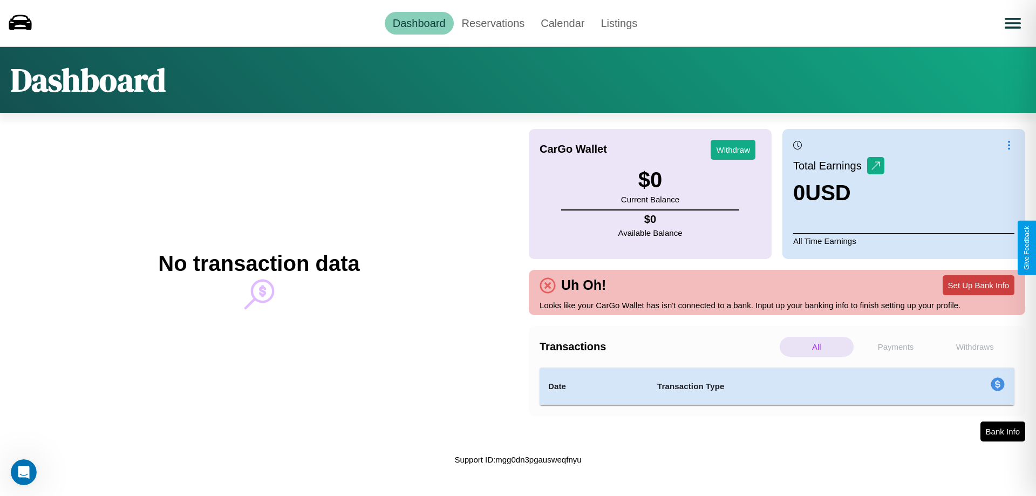 The width and height of the screenshot is (1036, 496). What do you see at coordinates (830, 166) in the screenshot?
I see `p: Total Earnings` at bounding box center [830, 166].